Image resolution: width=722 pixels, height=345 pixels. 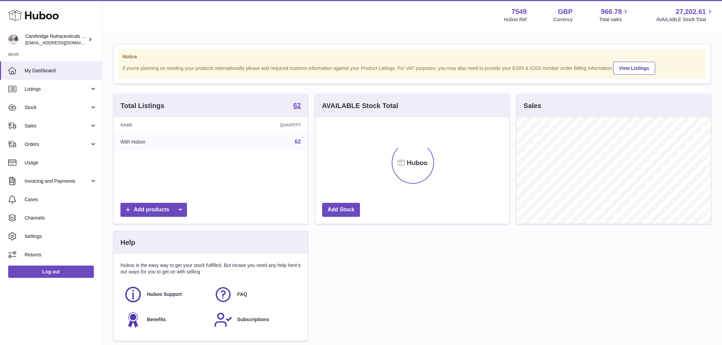 What do you see at coordinates (565, 12) in the screenshot?
I see `strong: GBP` at bounding box center [565, 12].